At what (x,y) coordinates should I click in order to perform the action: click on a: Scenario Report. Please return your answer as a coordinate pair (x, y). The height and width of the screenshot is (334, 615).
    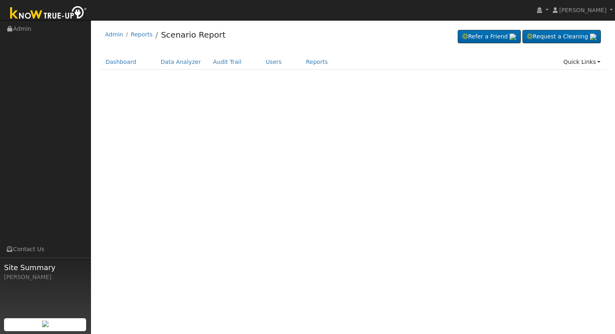
    Looking at the image, I should click on (193, 35).